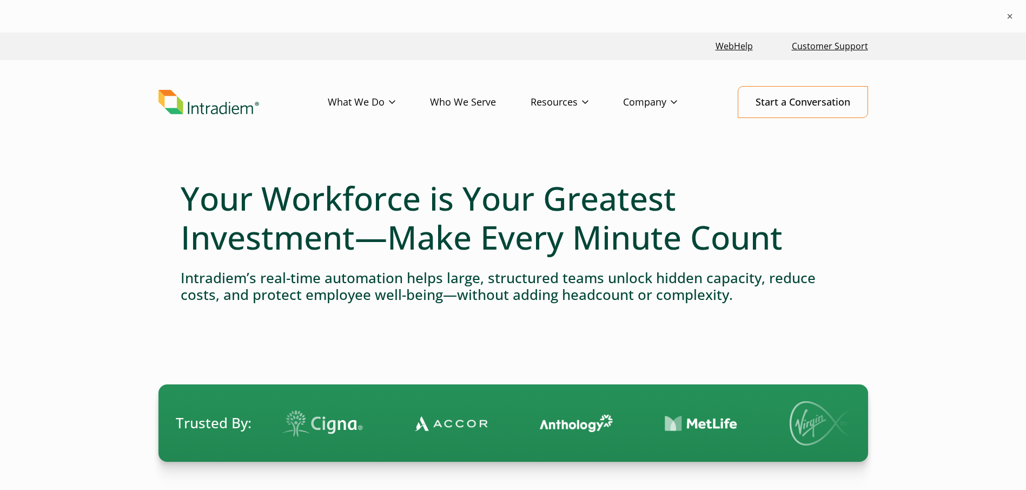  I want to click on img: Virgin Media logo., so click(821, 423).